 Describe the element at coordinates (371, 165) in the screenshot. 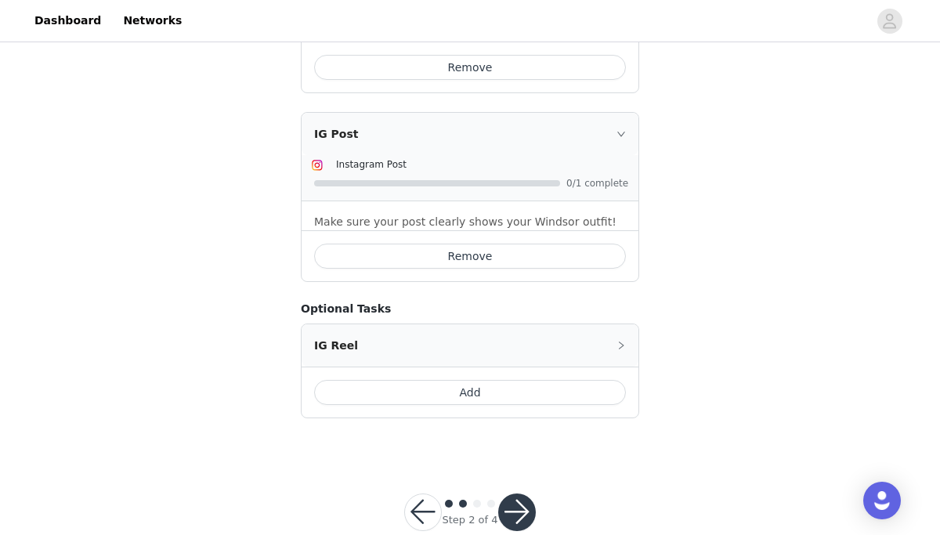

I see `span: Instagram Post` at that location.